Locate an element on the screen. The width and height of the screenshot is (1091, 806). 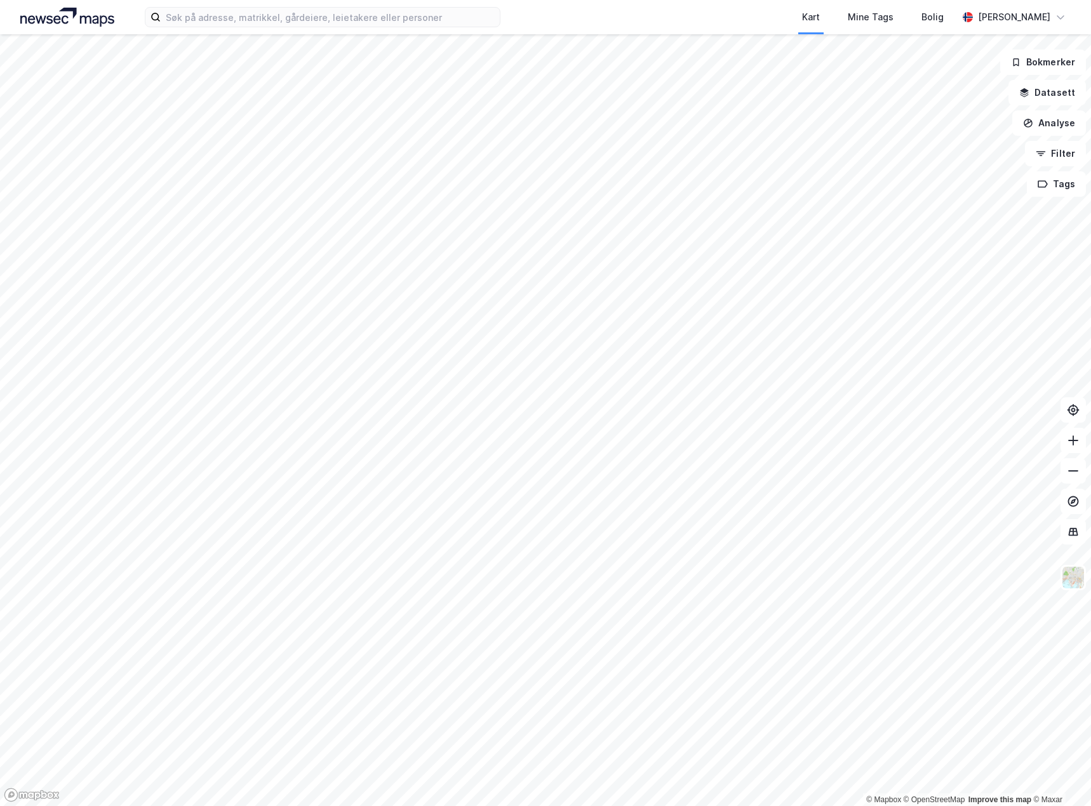
img: logo.a4113a55bc3d86da70a041830d287a7e.svg is located at coordinates (67, 17).